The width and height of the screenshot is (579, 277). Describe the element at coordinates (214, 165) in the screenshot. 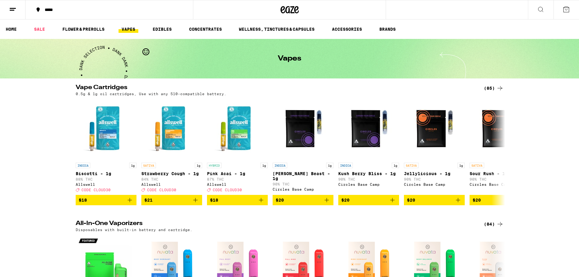

I see `p: HYBRID` at that location.